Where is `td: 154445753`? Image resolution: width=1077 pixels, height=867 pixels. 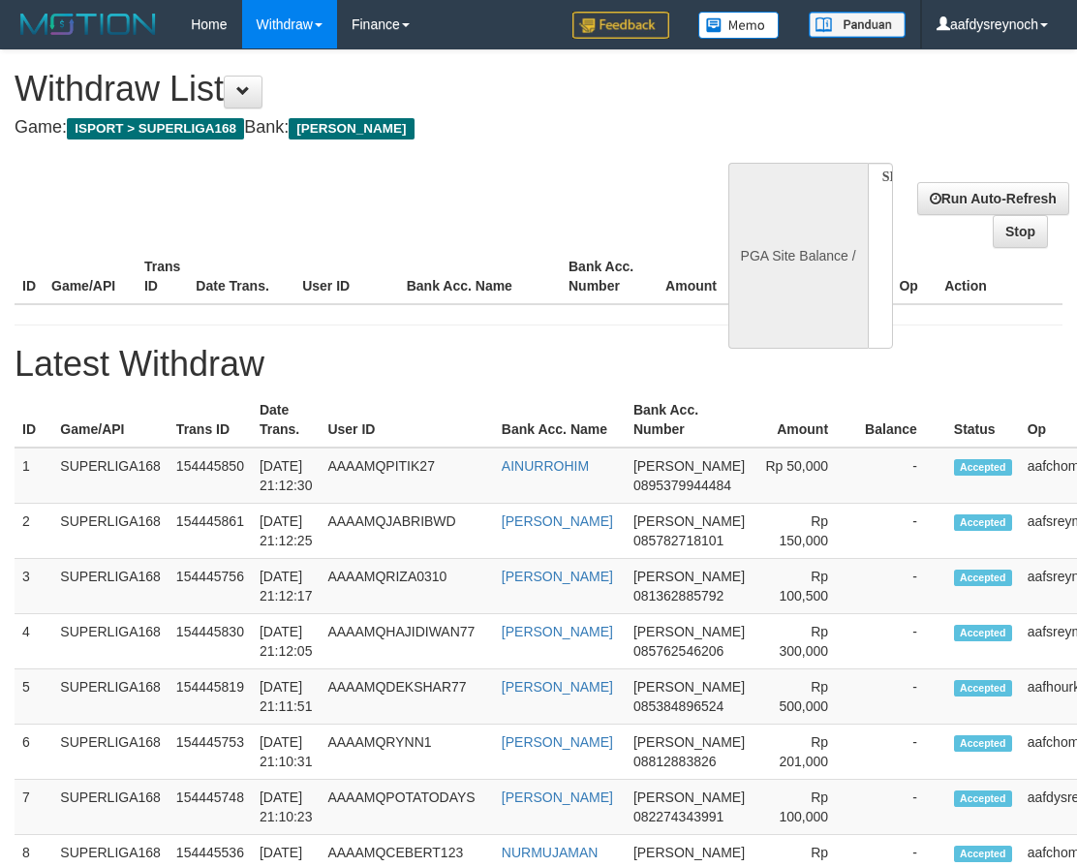 td: 154445753 is located at coordinates (210, 752).